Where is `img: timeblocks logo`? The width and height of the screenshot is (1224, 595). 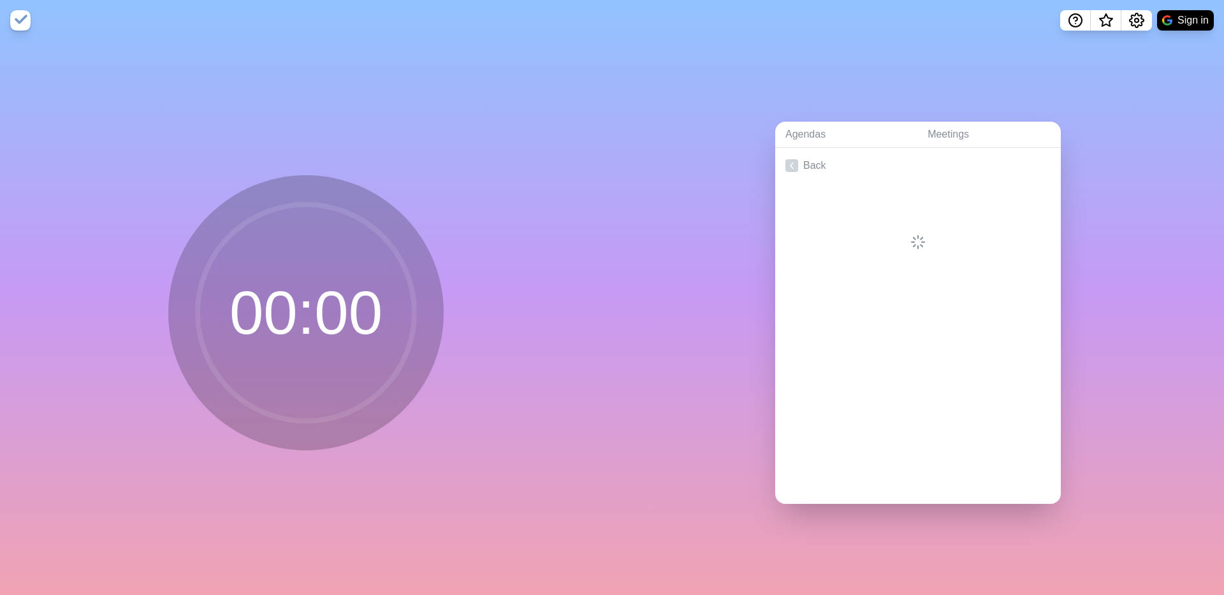 img: timeblocks logo is located at coordinates (20, 20).